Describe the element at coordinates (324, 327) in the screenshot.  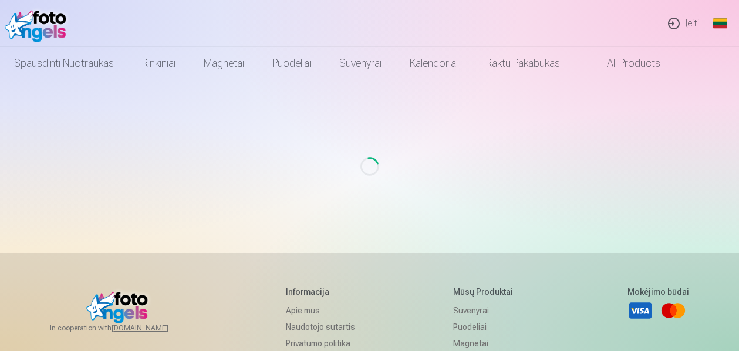
I see `a: Naudotojo sutartis` at that location.